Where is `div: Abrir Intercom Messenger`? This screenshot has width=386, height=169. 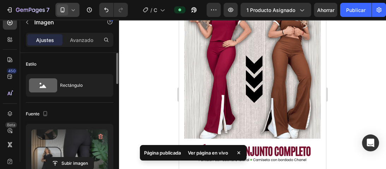 div: Abrir Intercom Messenger is located at coordinates (370, 143).